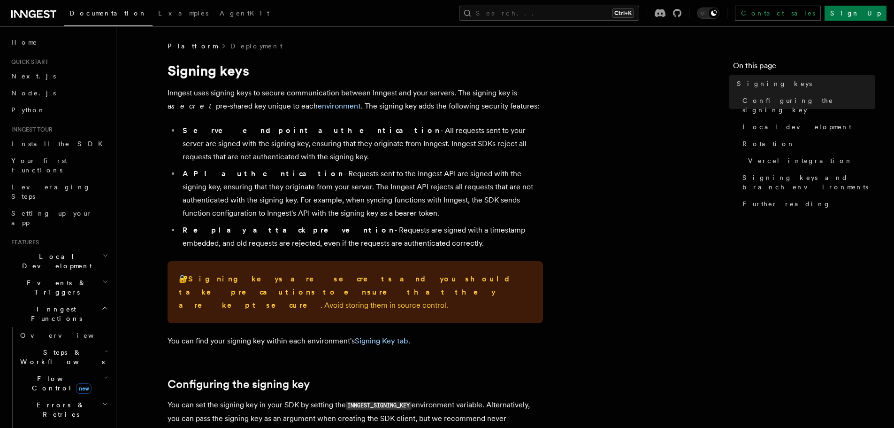  What do you see at coordinates (549, 13) in the screenshot?
I see `button: Search...Ctrl+K` at bounding box center [549, 13].